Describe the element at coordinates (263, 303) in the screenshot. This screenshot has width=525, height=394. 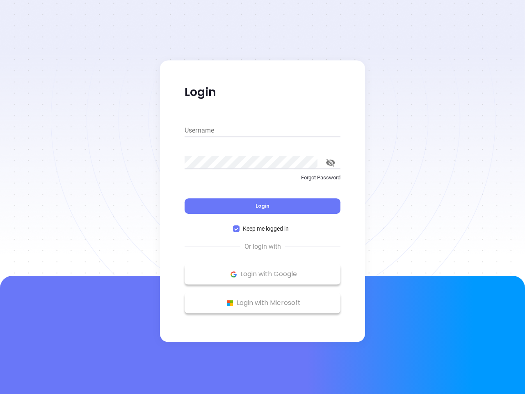
I see `p: Login with Microsoft` at that location.